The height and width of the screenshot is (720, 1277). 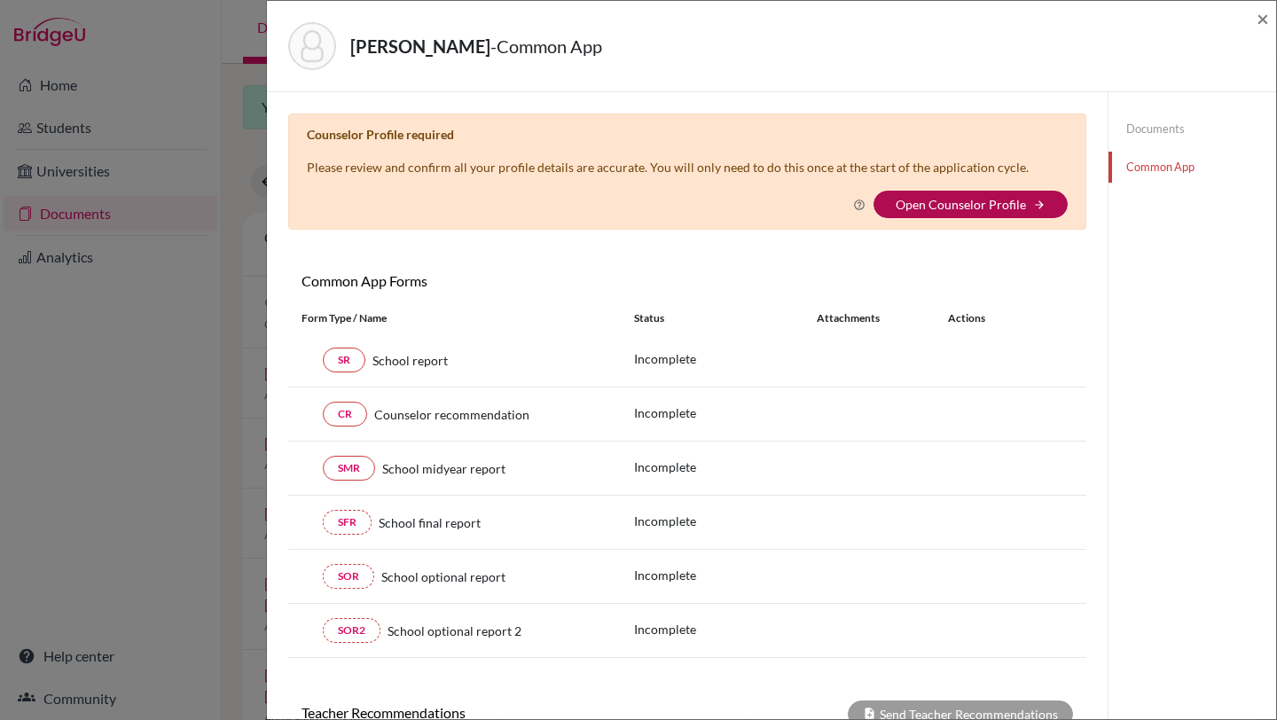 What do you see at coordinates (454, 630) in the screenshot?
I see `span: School optional report 2` at bounding box center [454, 630].